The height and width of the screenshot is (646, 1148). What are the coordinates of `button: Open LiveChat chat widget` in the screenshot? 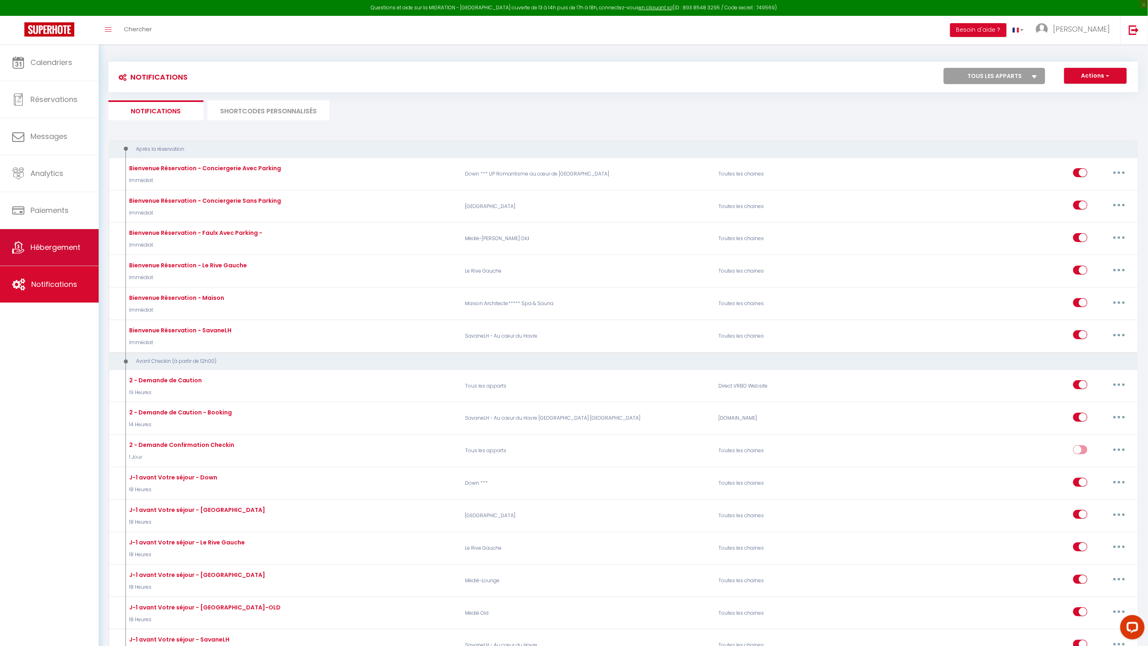 It's located at (19, 15).